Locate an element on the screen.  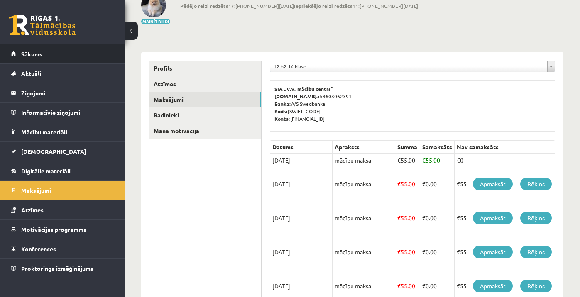
a: Digitālie materiāli is located at coordinates (62, 171).